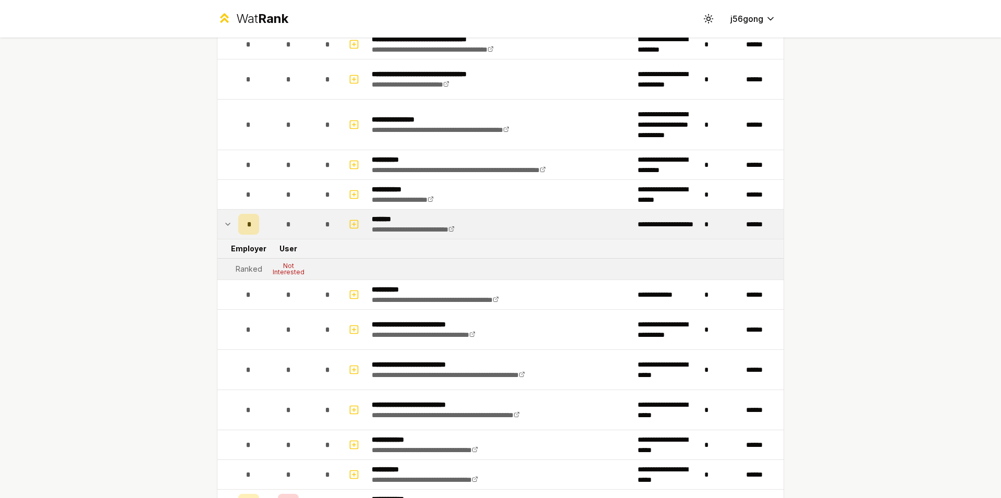 This screenshot has width=1001, height=498. I want to click on td: Employer, so click(249, 249).